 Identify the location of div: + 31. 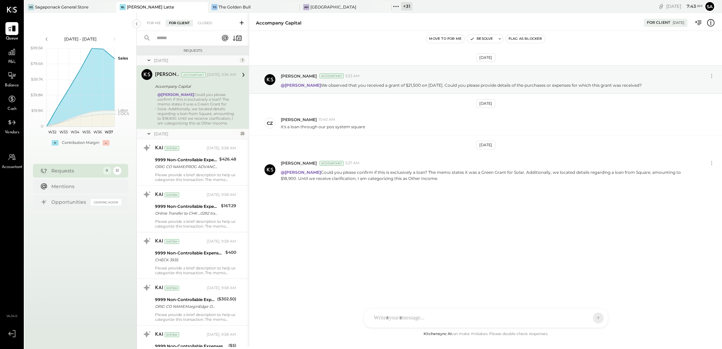
(406, 6).